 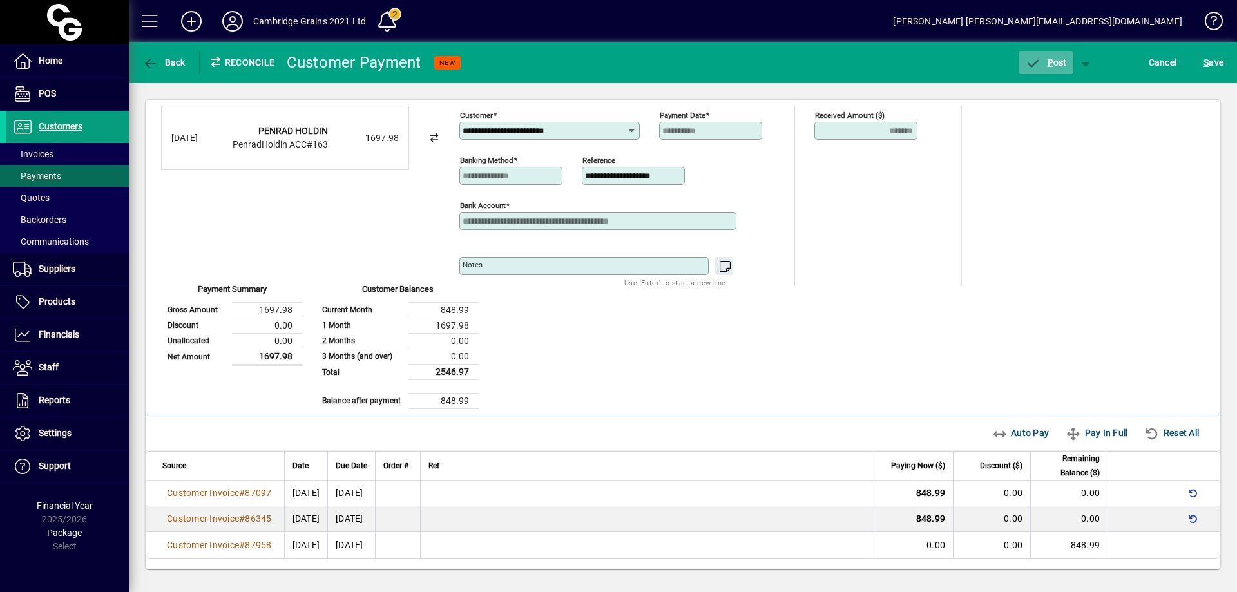 What do you see at coordinates (37, 176) in the screenshot?
I see `span: Payments` at bounding box center [37, 176].